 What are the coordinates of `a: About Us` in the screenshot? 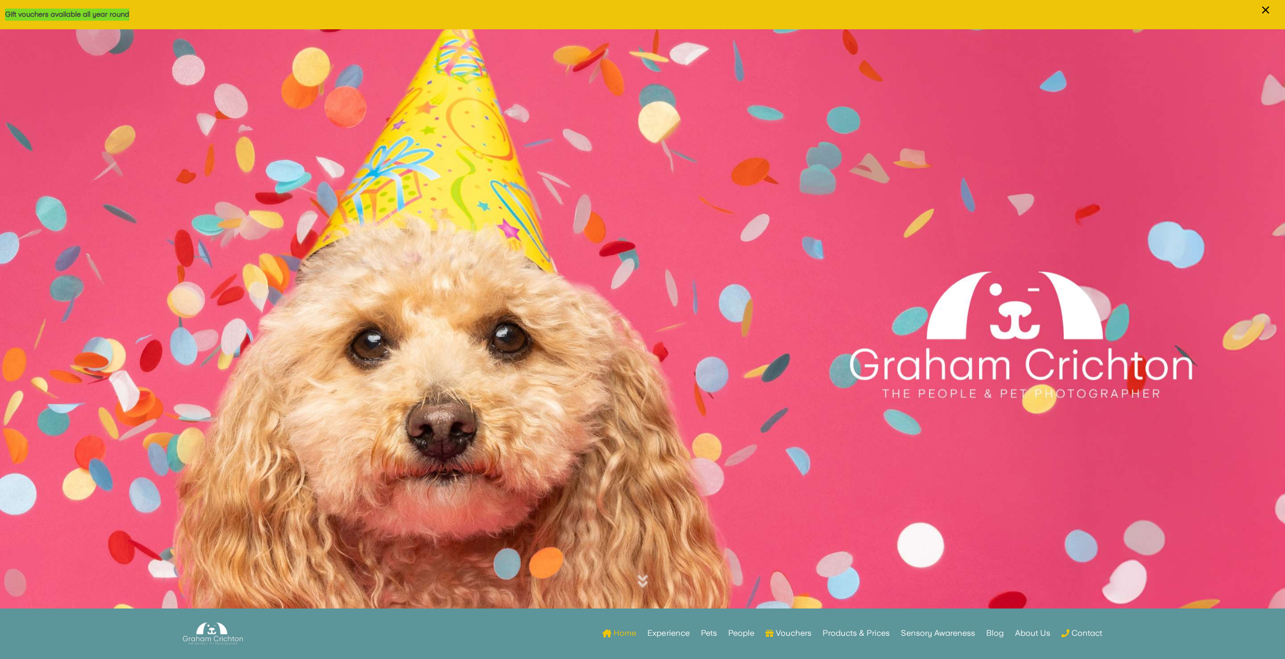 It's located at (1032, 633).